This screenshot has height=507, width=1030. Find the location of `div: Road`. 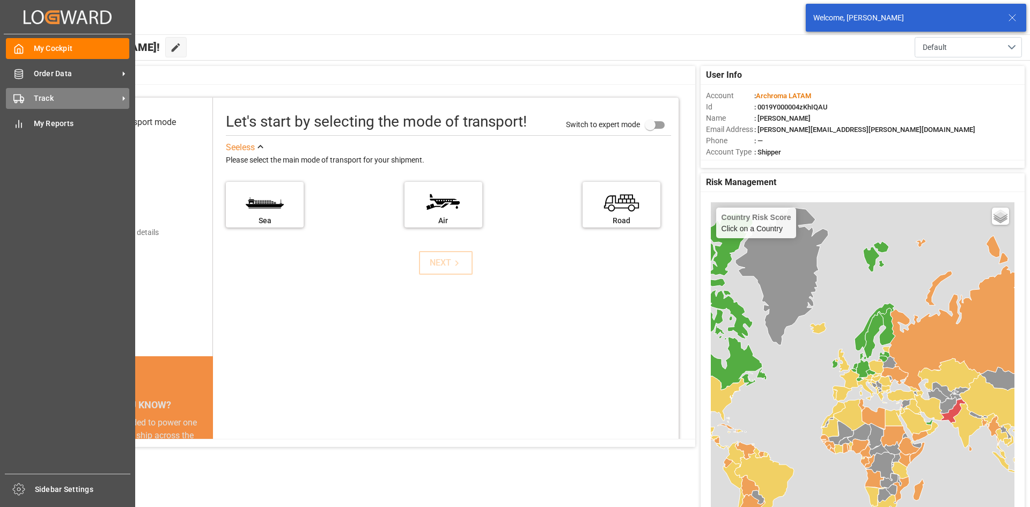

div: Road is located at coordinates (621, 220).